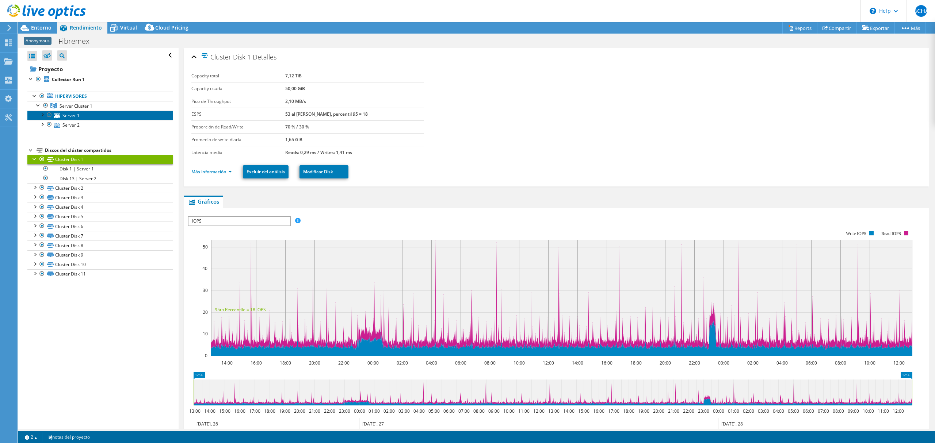 The height and width of the screenshot is (443, 935). What do you see at coordinates (68, 437) in the screenshot?
I see `a: notas del proyecto` at bounding box center [68, 437].